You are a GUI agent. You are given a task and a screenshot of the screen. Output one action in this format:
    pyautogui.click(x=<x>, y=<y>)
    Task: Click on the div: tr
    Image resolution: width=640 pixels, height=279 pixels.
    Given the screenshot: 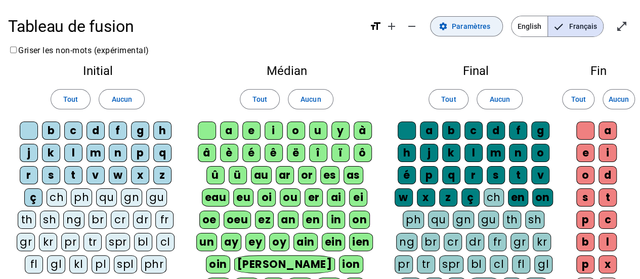 What is the action you would take?
    pyautogui.click(x=93, y=242)
    